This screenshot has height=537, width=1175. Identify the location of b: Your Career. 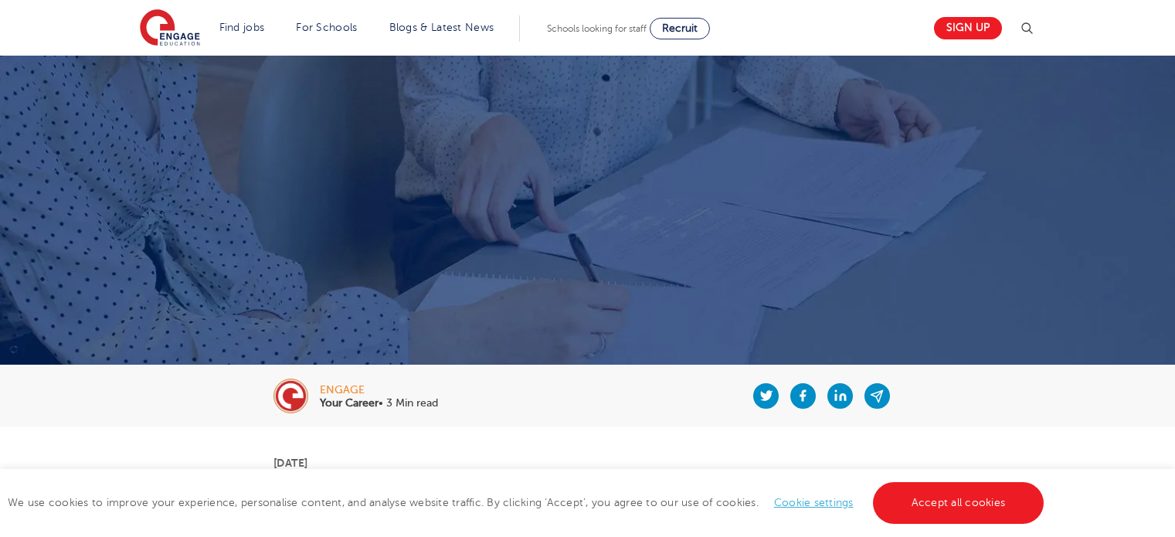
(349, 403).